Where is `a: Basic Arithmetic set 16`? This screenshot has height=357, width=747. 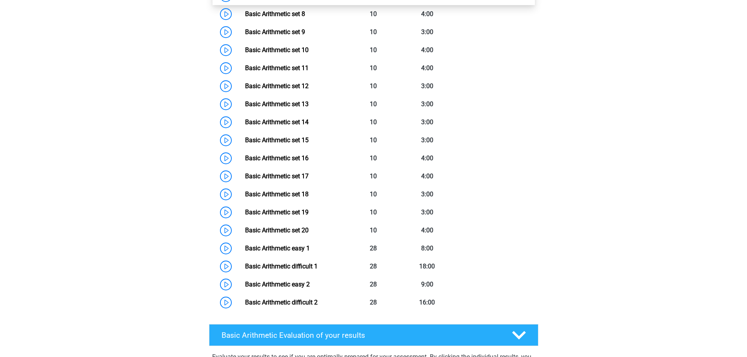 a: Basic Arithmetic set 16 is located at coordinates (277, 158).